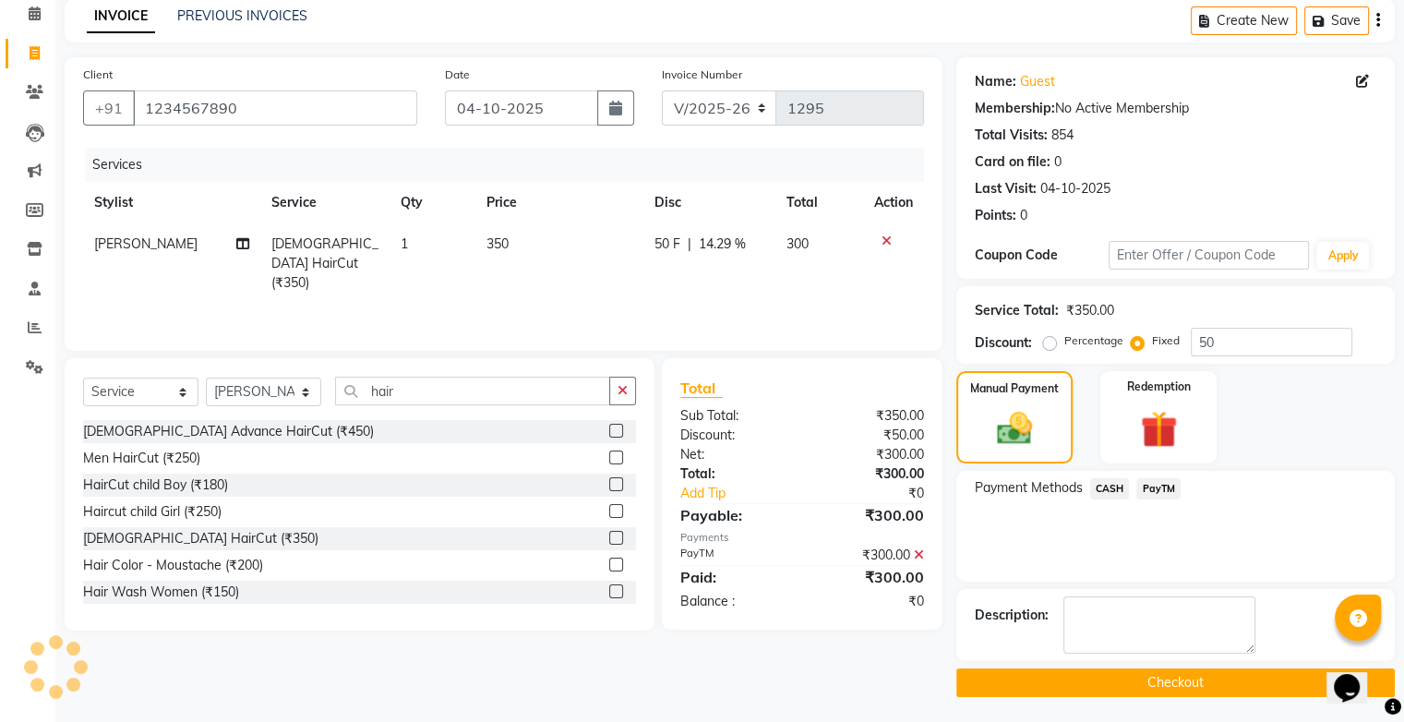  Describe the element at coordinates (325, 202) in the screenshot. I see `th: Service` at that location.